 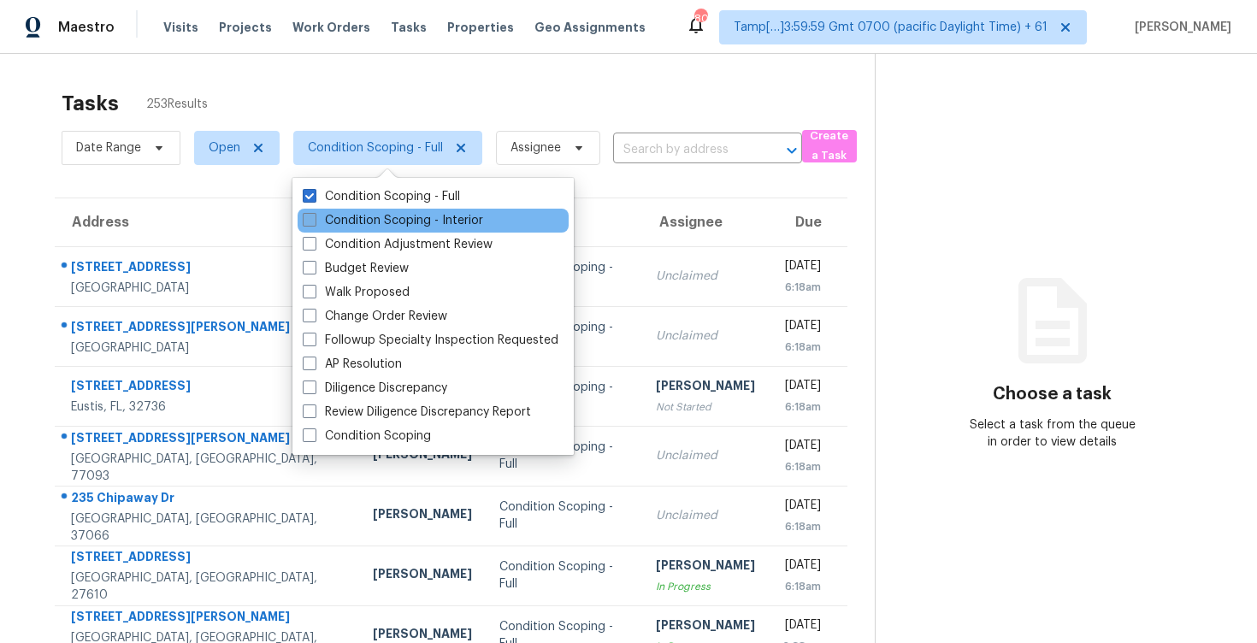 I want to click on label: Review Diligence Discrepancy Report, so click(x=416, y=412).